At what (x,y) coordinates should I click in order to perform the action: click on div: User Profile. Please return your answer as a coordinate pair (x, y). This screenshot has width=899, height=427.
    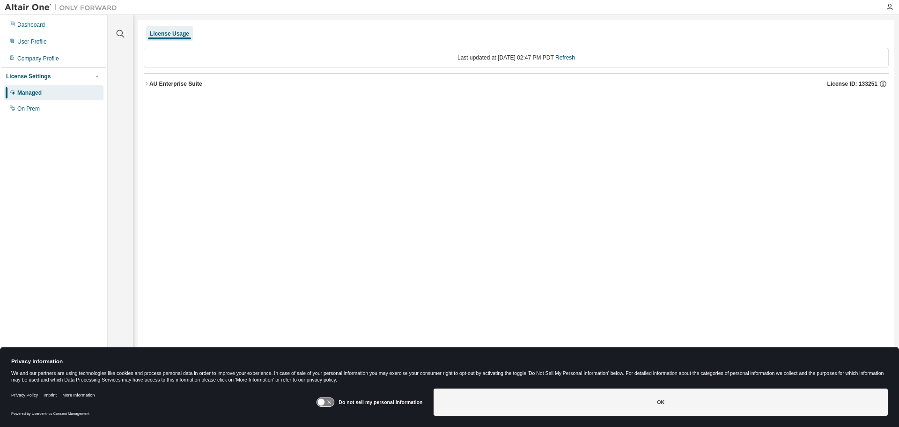
    Looking at the image, I should click on (32, 42).